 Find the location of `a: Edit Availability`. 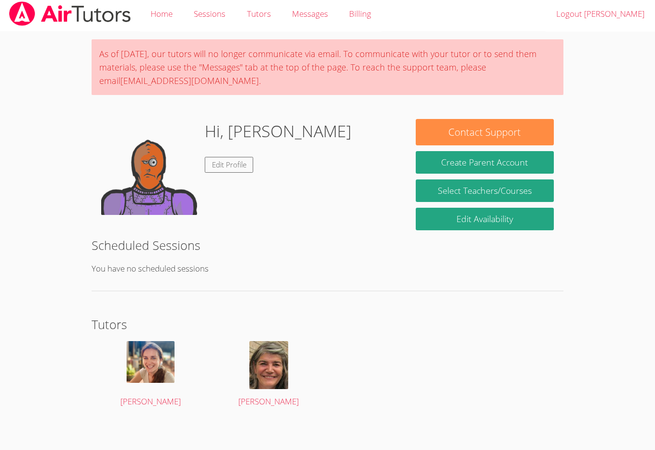

a: Edit Availability is located at coordinates (485, 219).